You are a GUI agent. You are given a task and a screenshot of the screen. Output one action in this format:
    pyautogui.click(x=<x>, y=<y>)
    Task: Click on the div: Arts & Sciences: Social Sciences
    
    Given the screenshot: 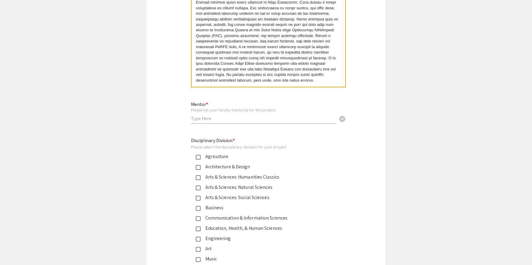 What is the action you would take?
    pyautogui.click(x=264, y=197)
    